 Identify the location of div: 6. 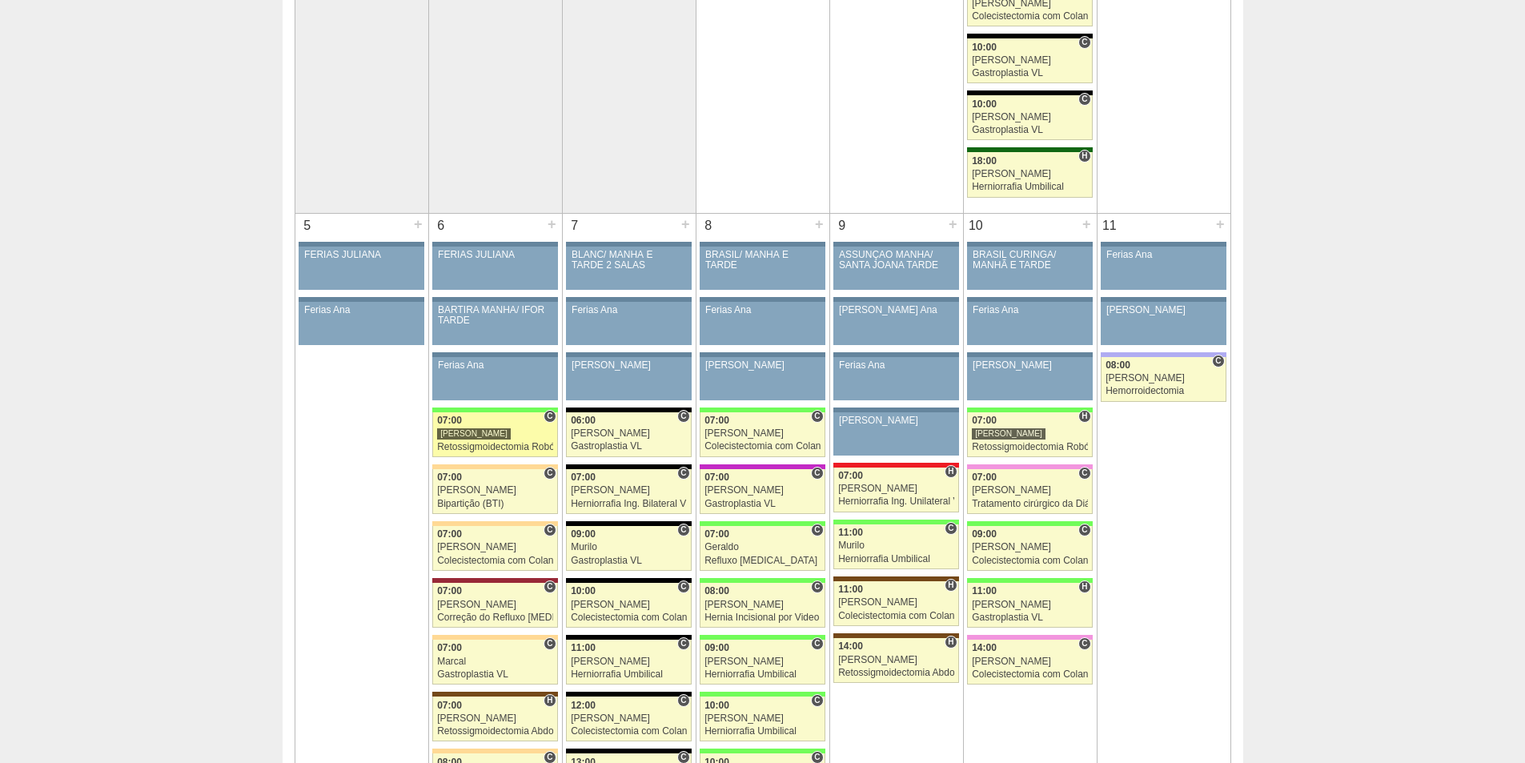
(441, 226).